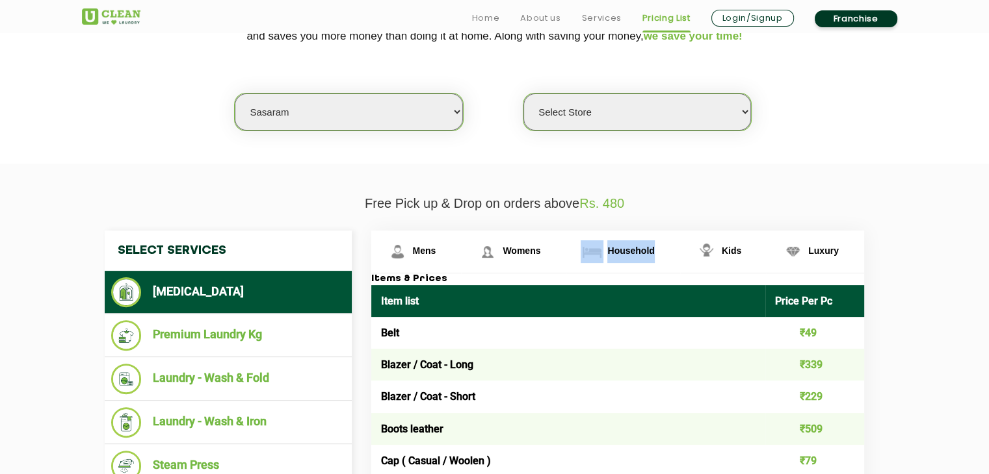 This screenshot has width=989, height=474. What do you see at coordinates (126, 422) in the screenshot?
I see `img: Laundry - Wash & Iron` at bounding box center [126, 422].